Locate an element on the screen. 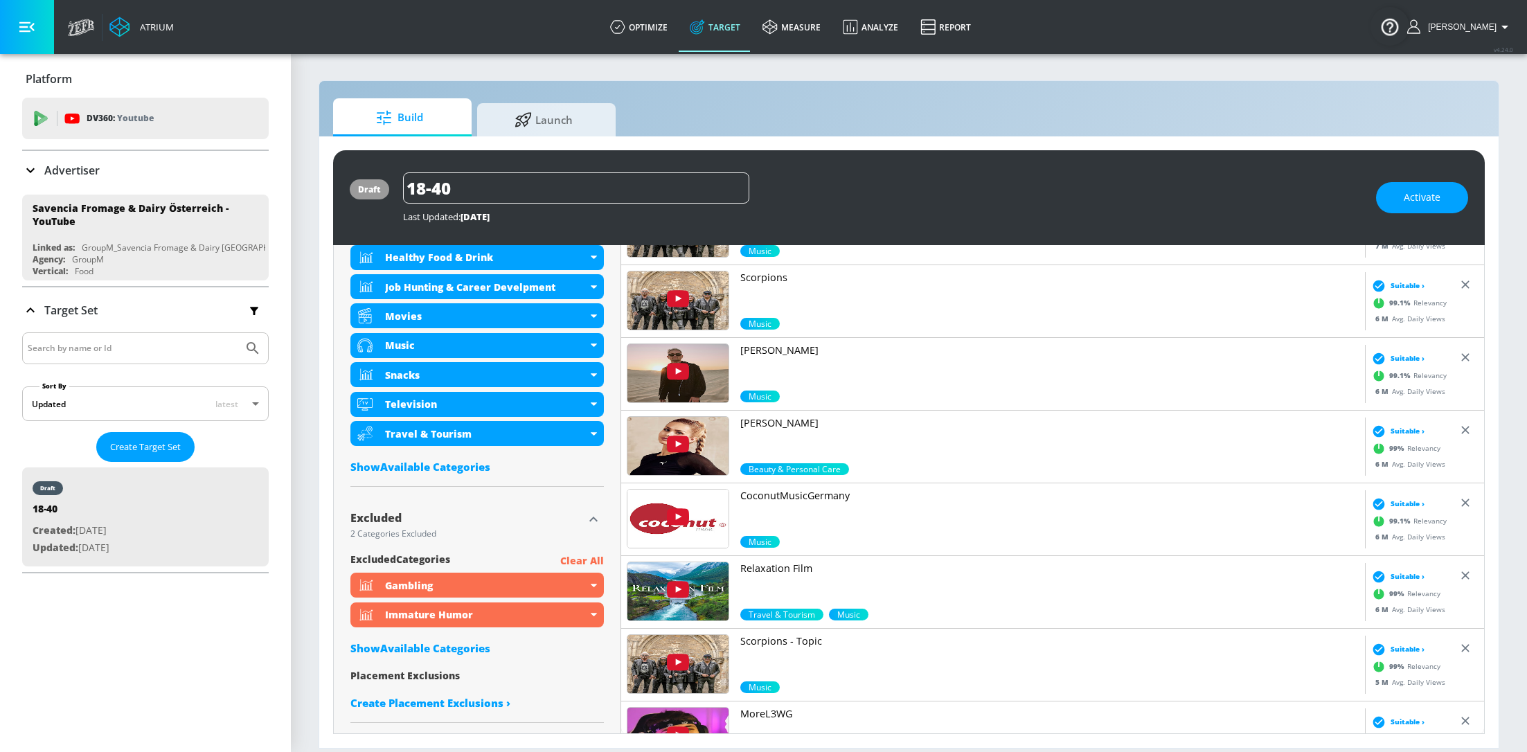  img: UUPotnGNahFjLWjfsq4KYvuQ is located at coordinates (678, 591).